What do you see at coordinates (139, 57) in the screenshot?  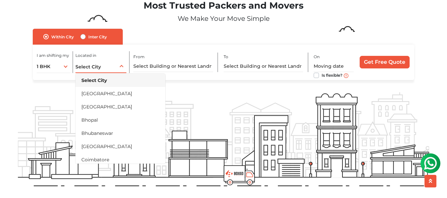 I see `label: From` at bounding box center [139, 57].